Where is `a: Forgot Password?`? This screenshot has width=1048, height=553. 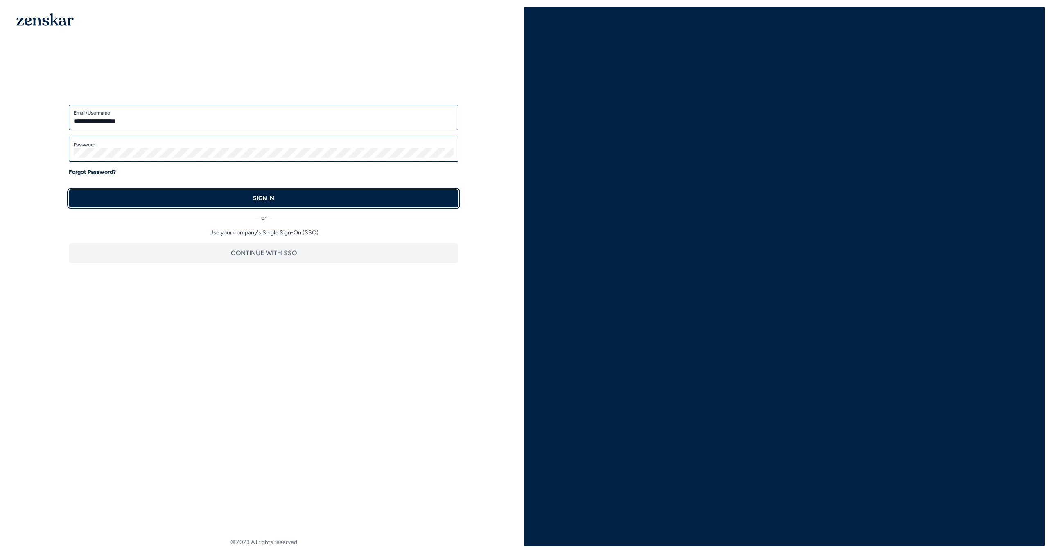 a: Forgot Password? is located at coordinates (92, 172).